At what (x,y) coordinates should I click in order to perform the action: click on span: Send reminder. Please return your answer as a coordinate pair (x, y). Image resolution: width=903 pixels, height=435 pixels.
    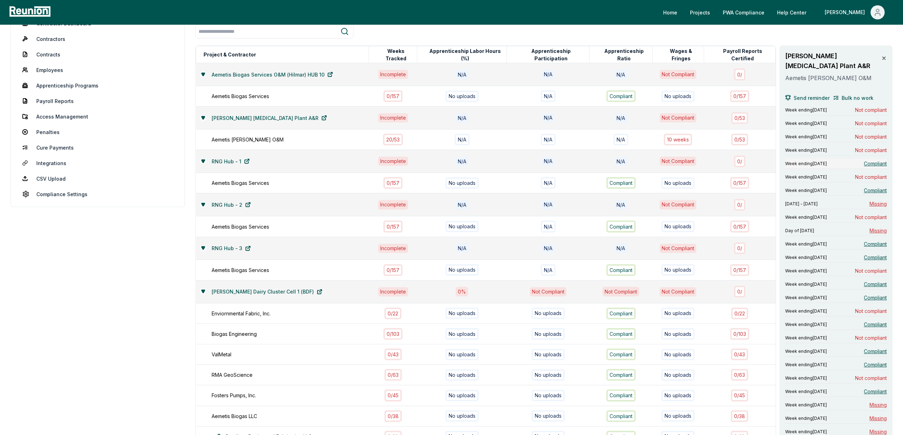
    Looking at the image, I should click on (812, 98).